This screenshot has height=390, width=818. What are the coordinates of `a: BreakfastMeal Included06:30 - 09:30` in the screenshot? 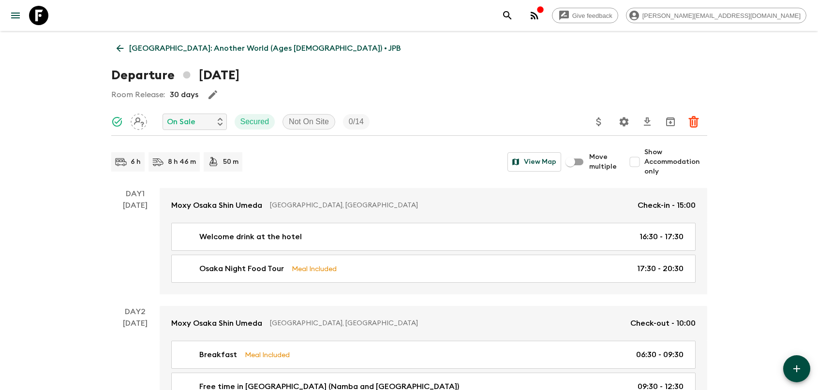 It's located at (433, 355).